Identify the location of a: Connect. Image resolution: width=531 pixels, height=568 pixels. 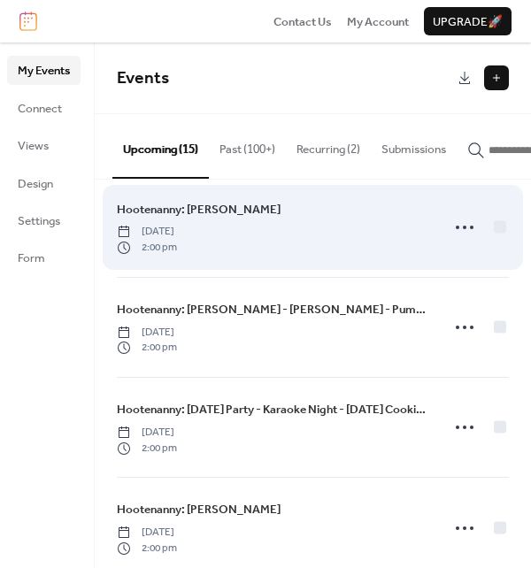
(43, 108).